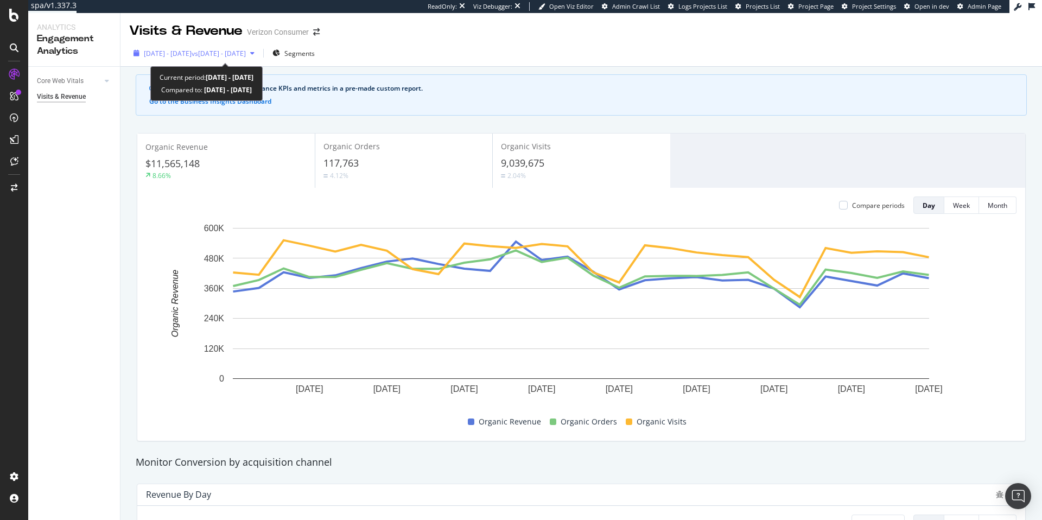 Image resolution: width=1042 pixels, height=520 pixels. I want to click on button: Segments, so click(294, 53).